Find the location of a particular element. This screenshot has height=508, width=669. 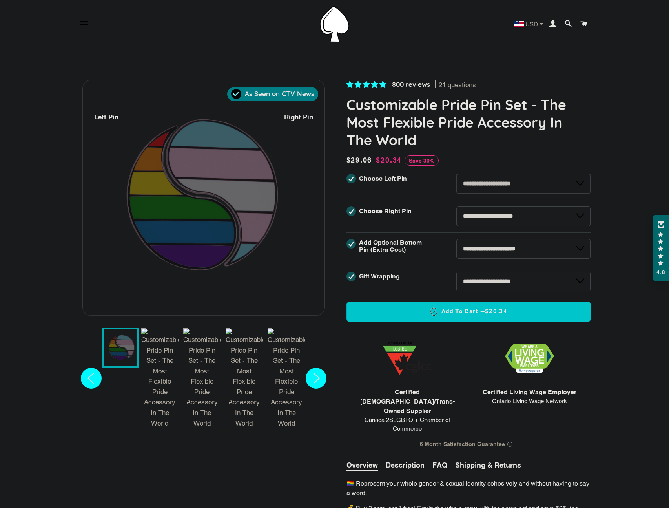

span: 800 reviews is located at coordinates (411, 84).